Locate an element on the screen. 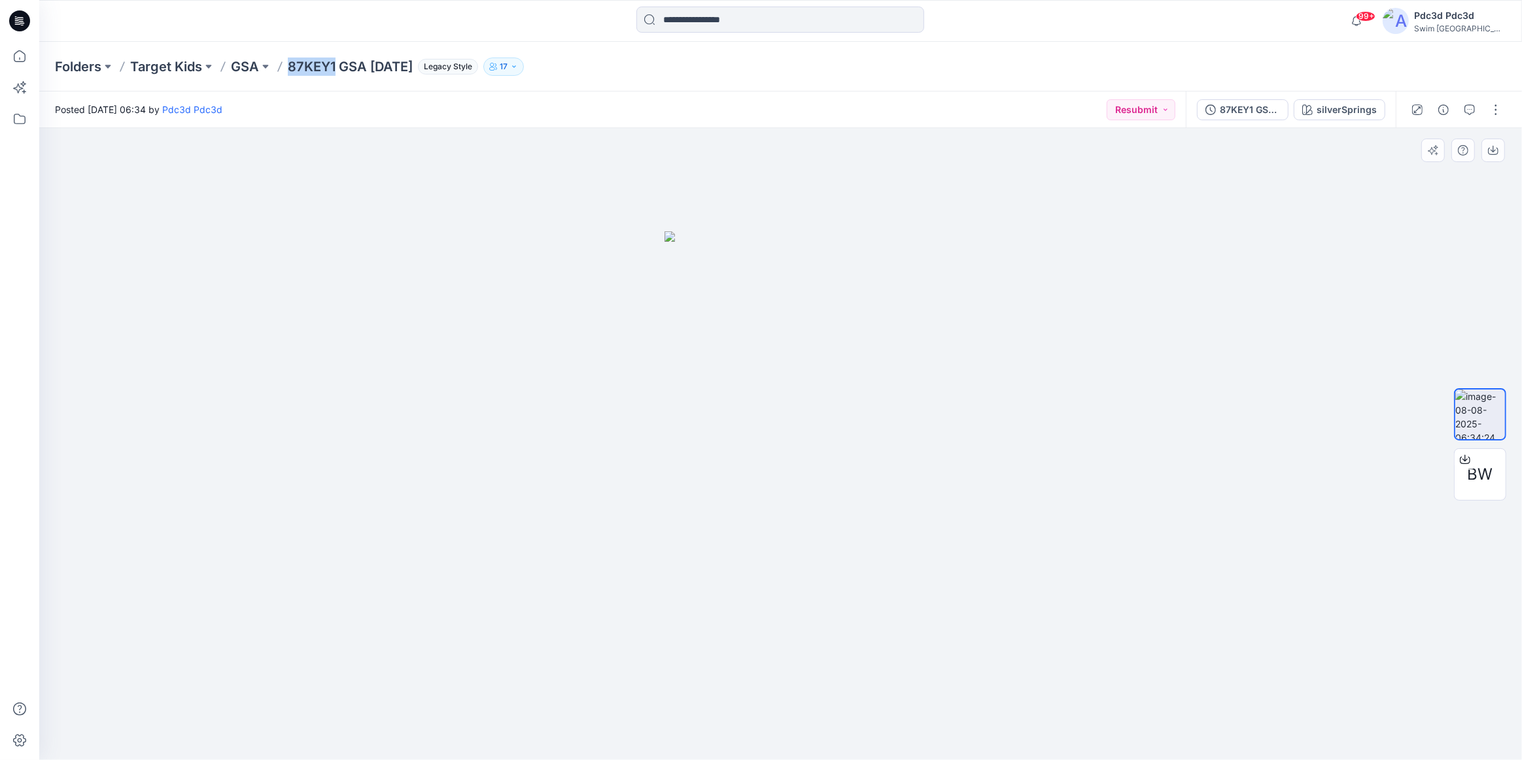 Image resolution: width=1522 pixels, height=760 pixels. button: silverSprings is located at coordinates (1339, 110).